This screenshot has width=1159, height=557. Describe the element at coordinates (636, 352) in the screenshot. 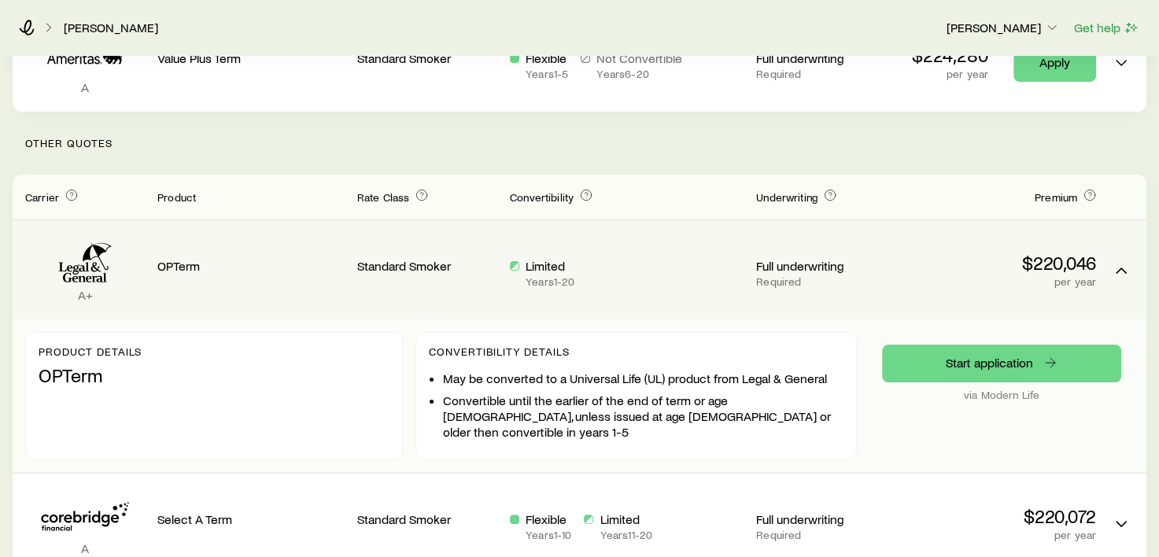

I see `p: Convertibility Details` at that location.